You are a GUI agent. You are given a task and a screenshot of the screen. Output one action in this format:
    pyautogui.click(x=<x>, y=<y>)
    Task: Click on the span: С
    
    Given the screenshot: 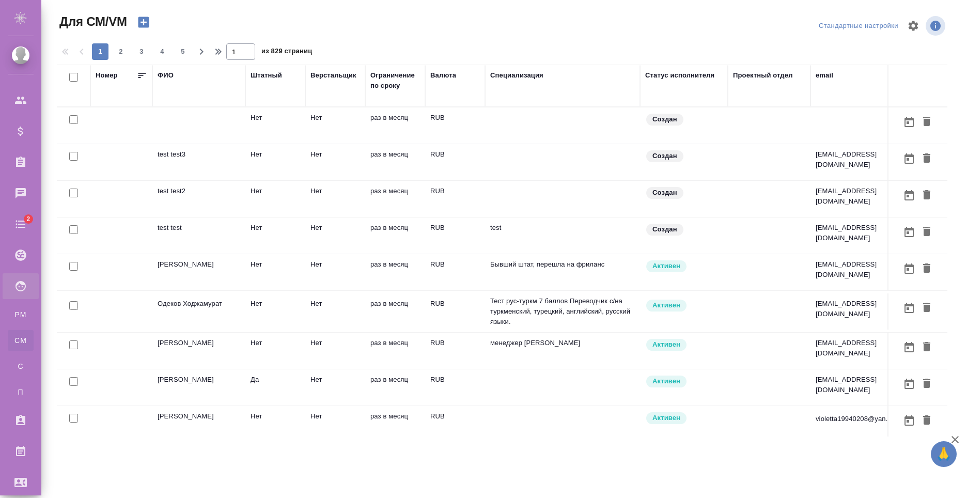 What is the action you would take?
    pyautogui.click(x=21, y=366)
    